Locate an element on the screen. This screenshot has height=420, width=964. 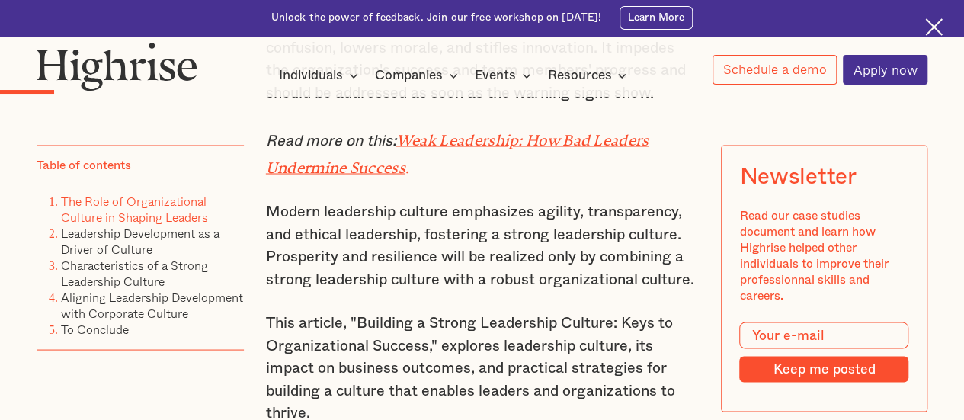
a: Apply now is located at coordinates (884, 69).